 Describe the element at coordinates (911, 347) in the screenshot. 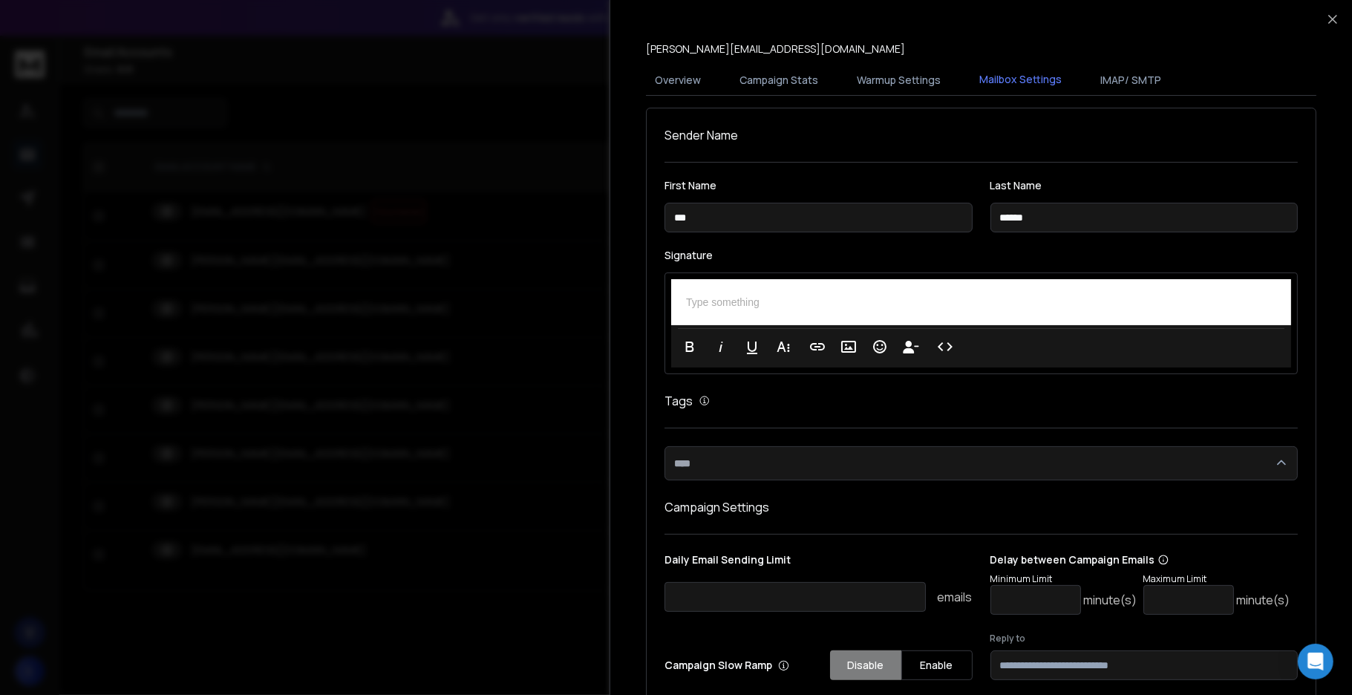

I see `button: Insert Unsubscribe Link` at that location.